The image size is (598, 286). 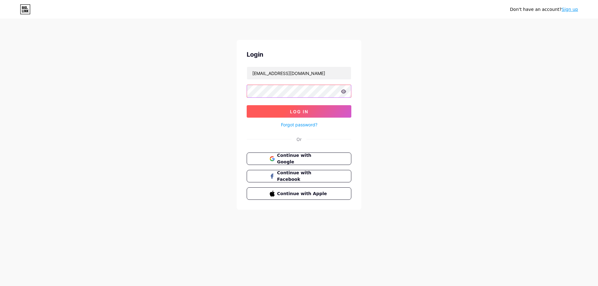 What do you see at coordinates (303, 159) in the screenshot?
I see `span: Continue with Google` at bounding box center [303, 159].